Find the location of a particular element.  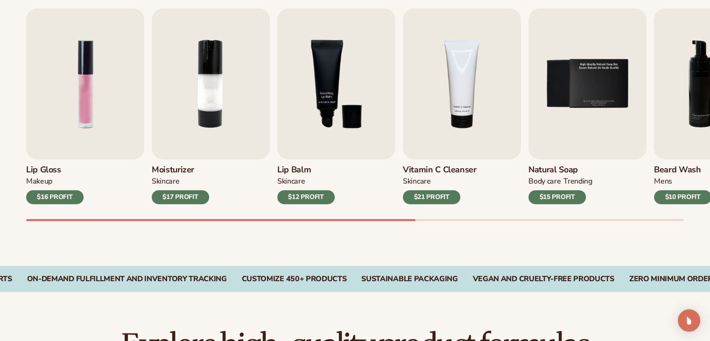

div: $16 PROFIT is located at coordinates (55, 197).